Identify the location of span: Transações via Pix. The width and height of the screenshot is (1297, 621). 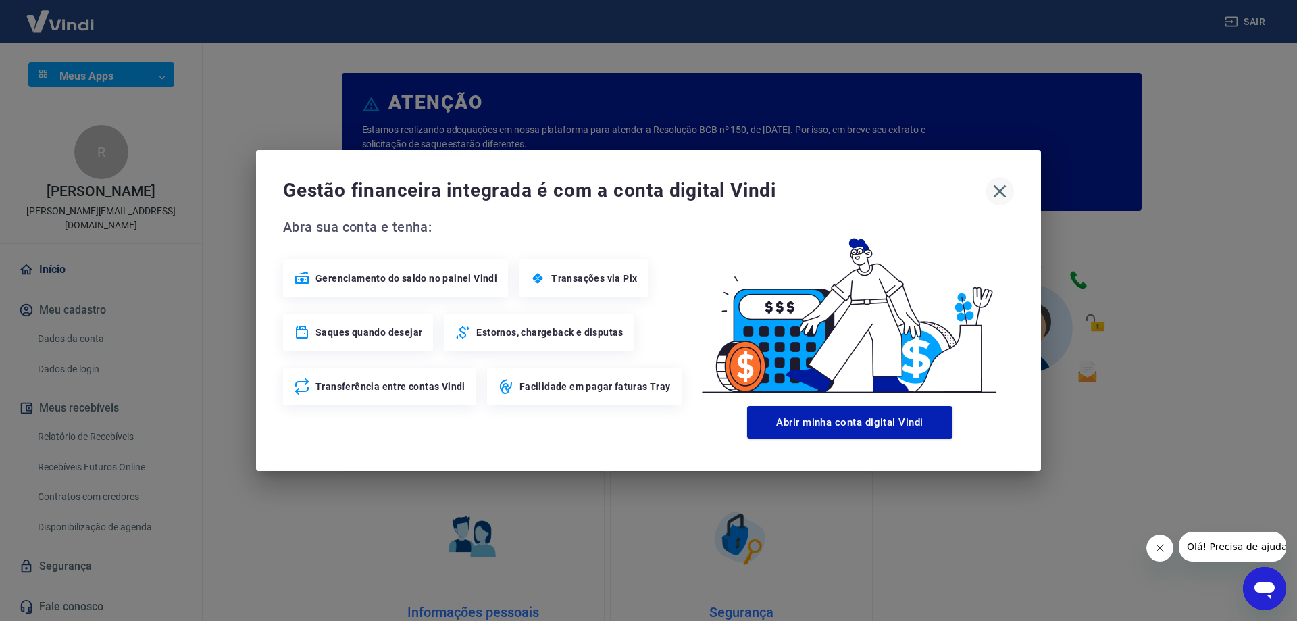
(594, 278).